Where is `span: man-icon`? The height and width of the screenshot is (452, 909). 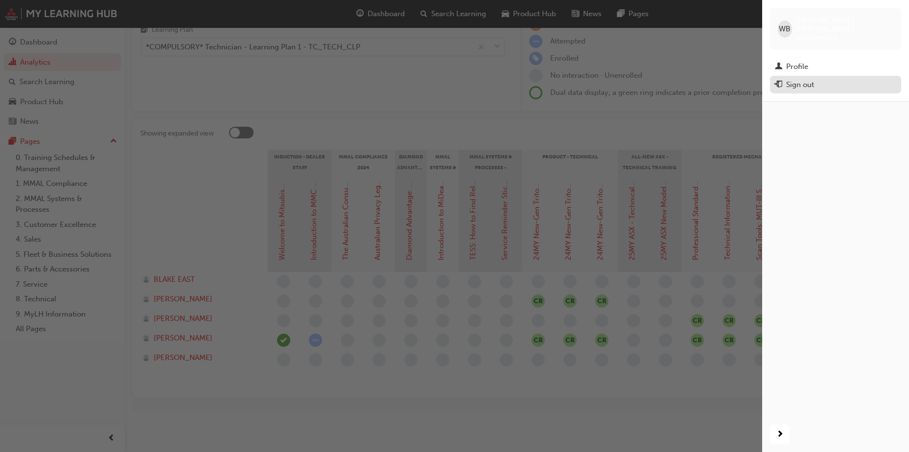 span: man-icon is located at coordinates (778, 67).